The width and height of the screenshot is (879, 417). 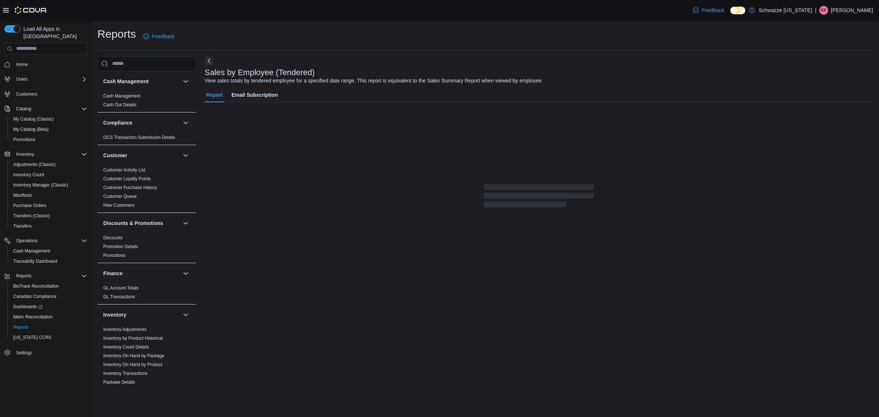 What do you see at coordinates (116, 34) in the screenshot?
I see `h1: Reports` at bounding box center [116, 34].